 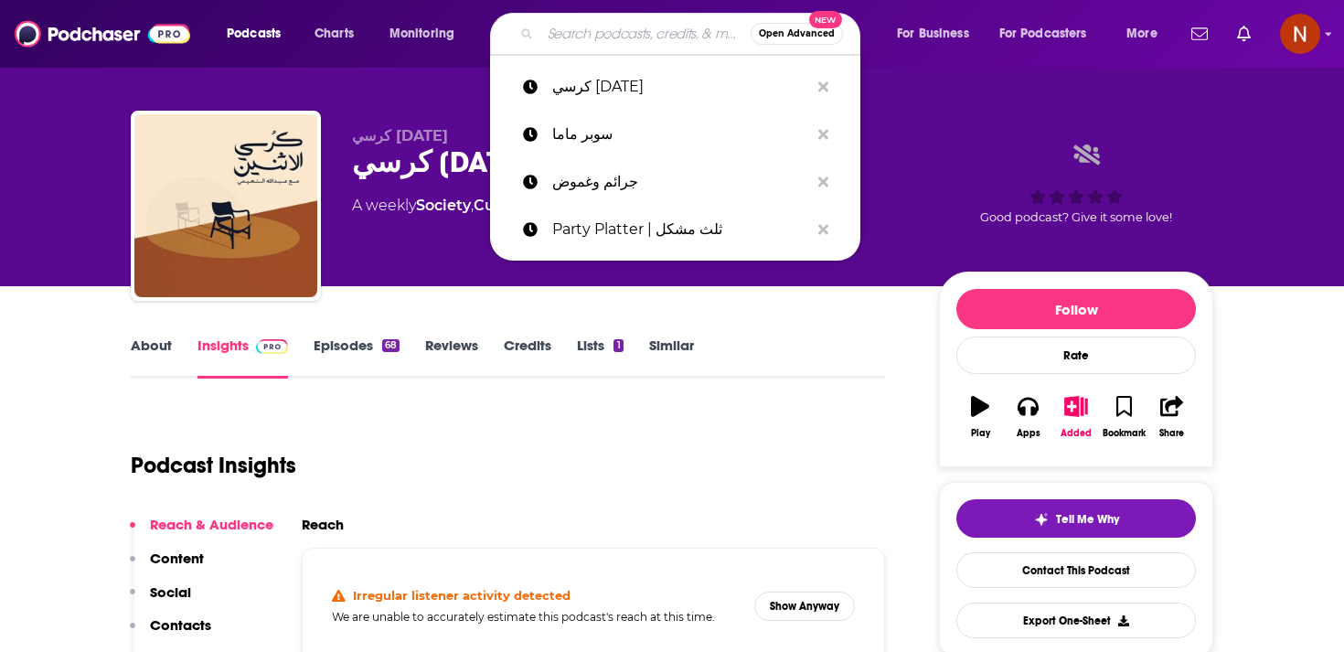 I want to click on input: Search podcasts, credits, & more..., so click(x=646, y=34).